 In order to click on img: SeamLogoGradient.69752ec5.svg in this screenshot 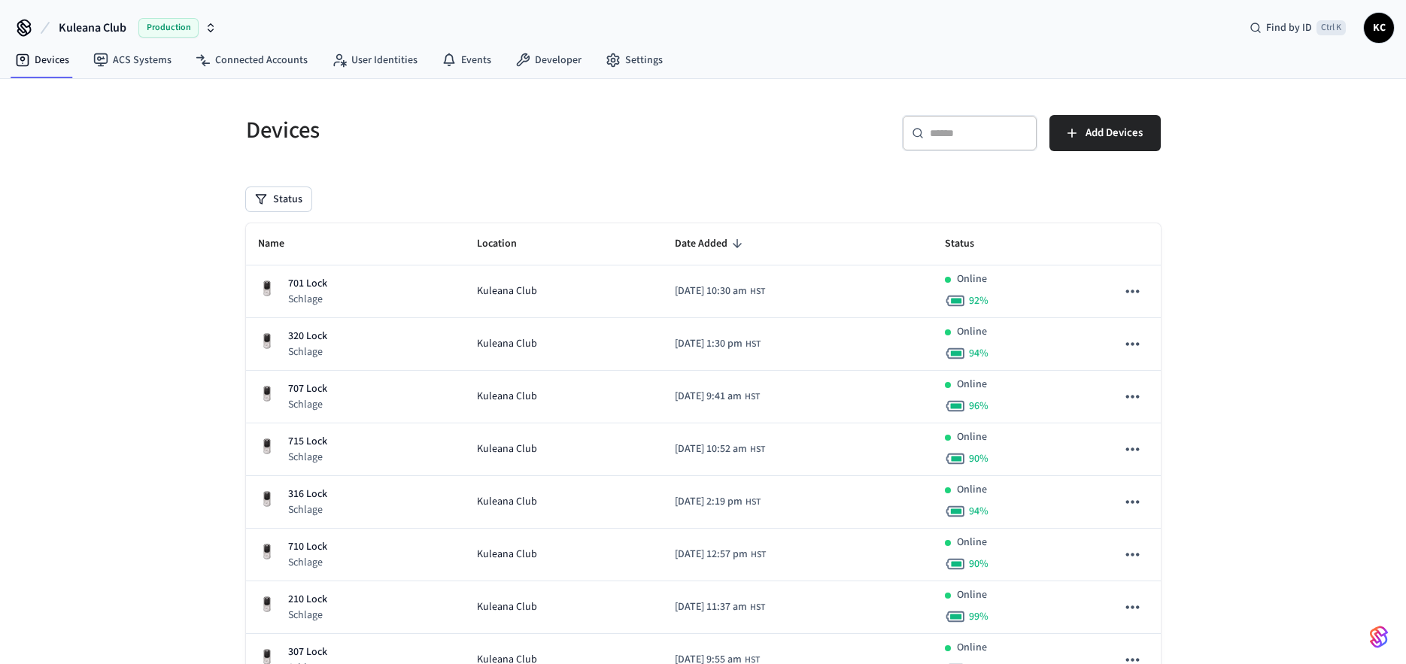, I will do `click(1379, 637)`.